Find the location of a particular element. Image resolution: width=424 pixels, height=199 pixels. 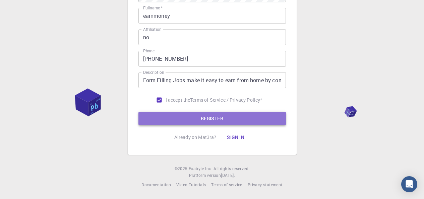

a: Sign in is located at coordinates (236, 137).